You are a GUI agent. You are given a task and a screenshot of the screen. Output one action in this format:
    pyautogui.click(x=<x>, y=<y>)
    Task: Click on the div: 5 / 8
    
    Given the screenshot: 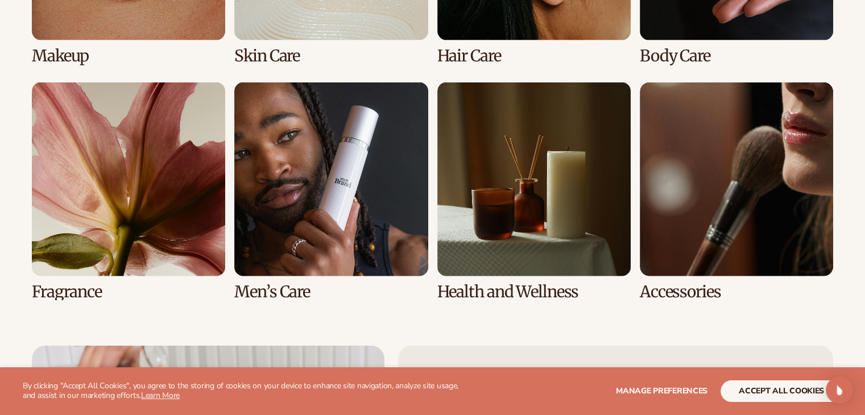 What is the action you would take?
    pyautogui.click(x=129, y=191)
    